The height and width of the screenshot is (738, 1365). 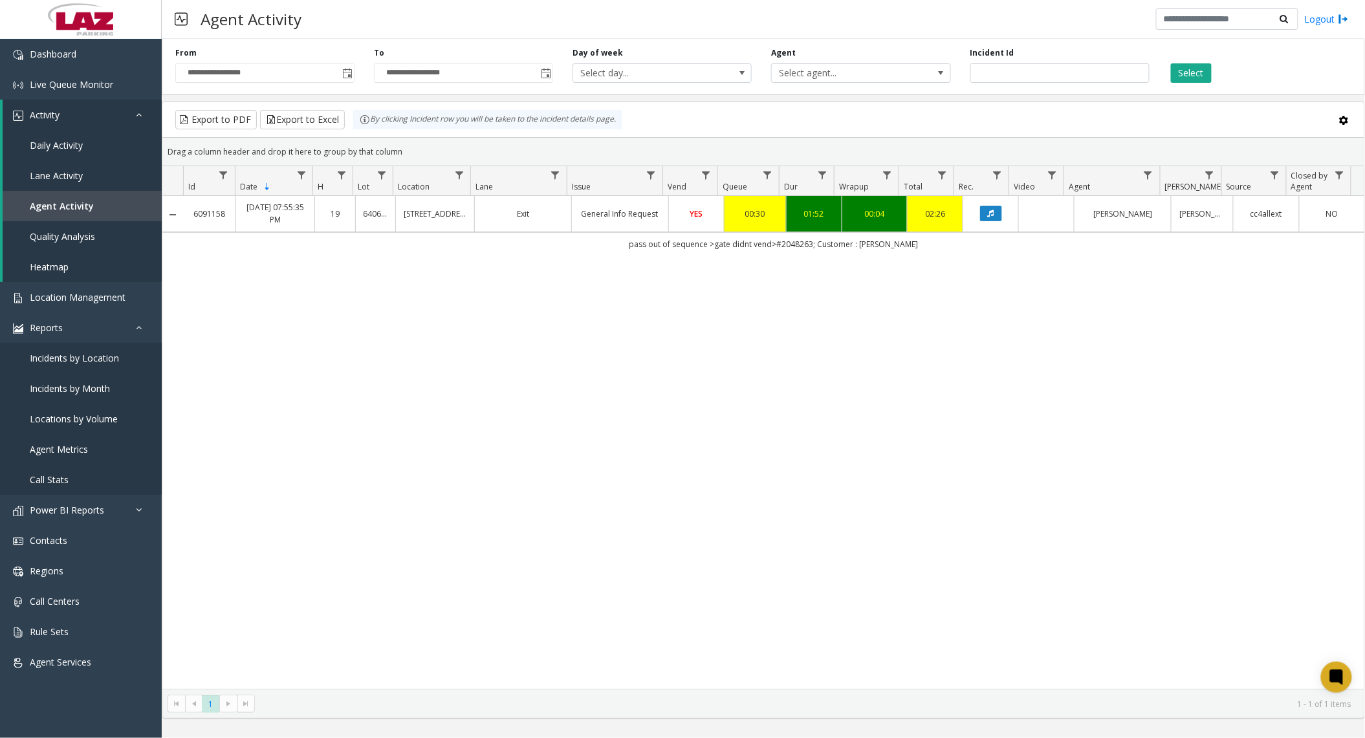 I want to click on a: Issue Filter Menu, so click(x=651, y=175).